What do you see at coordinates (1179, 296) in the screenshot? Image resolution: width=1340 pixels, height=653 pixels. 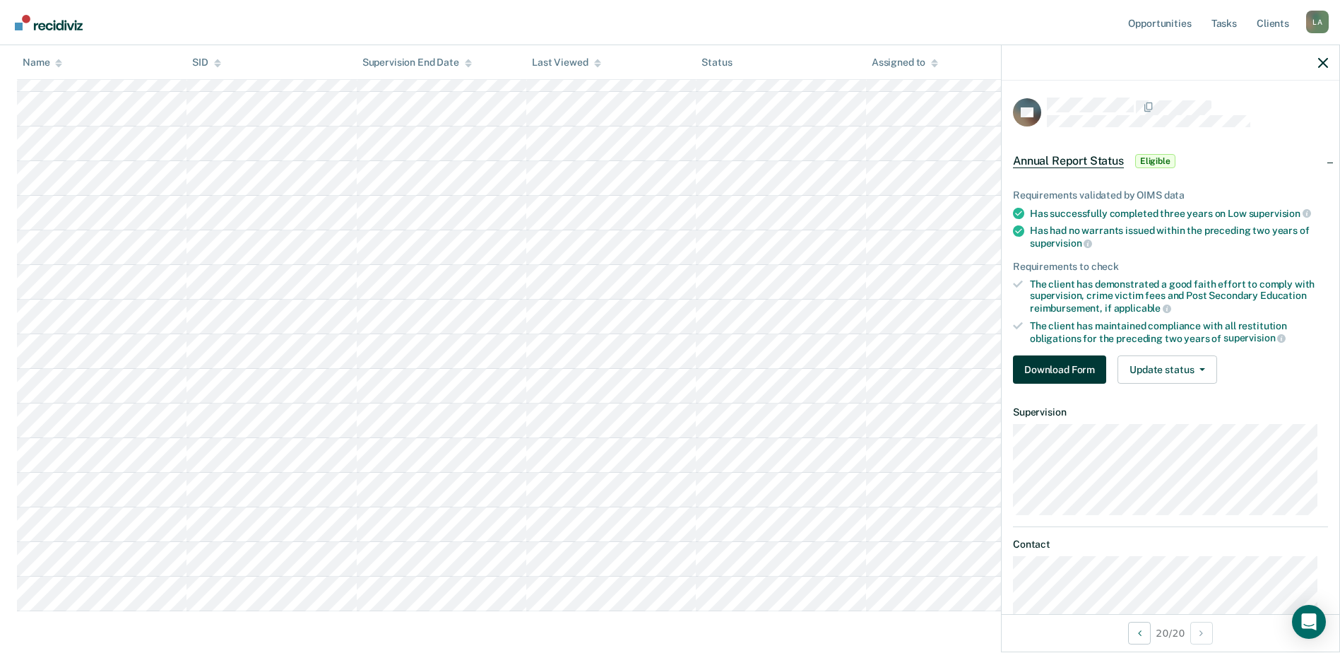 I see `div: The client has demonstrated a good faith effort to comply with supervision, crime victim fees and...` at bounding box center [1179, 296].